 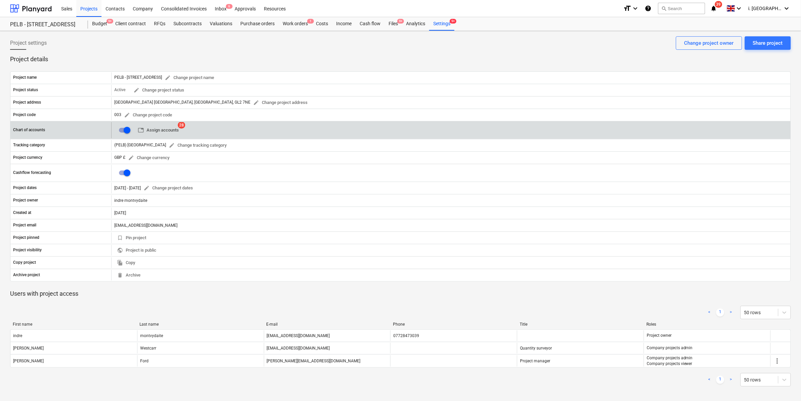 I want to click on p: Project status, so click(x=26, y=90).